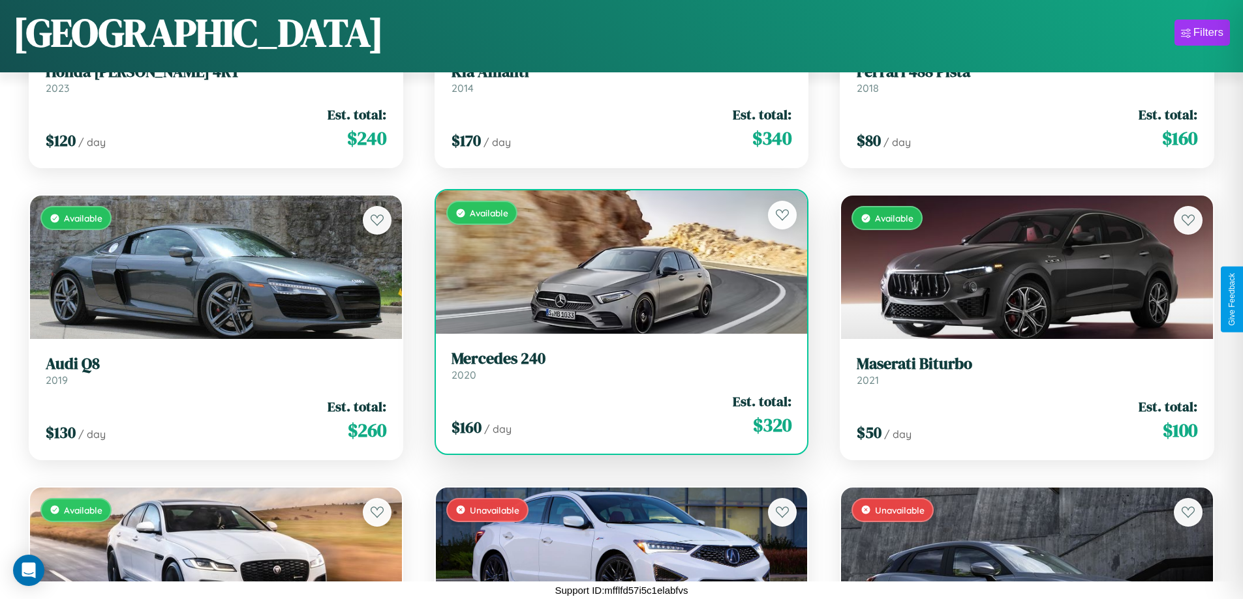 This screenshot has height=599, width=1243. What do you see at coordinates (29, 571) in the screenshot?
I see `div: Open Intercom Messenger` at bounding box center [29, 571].